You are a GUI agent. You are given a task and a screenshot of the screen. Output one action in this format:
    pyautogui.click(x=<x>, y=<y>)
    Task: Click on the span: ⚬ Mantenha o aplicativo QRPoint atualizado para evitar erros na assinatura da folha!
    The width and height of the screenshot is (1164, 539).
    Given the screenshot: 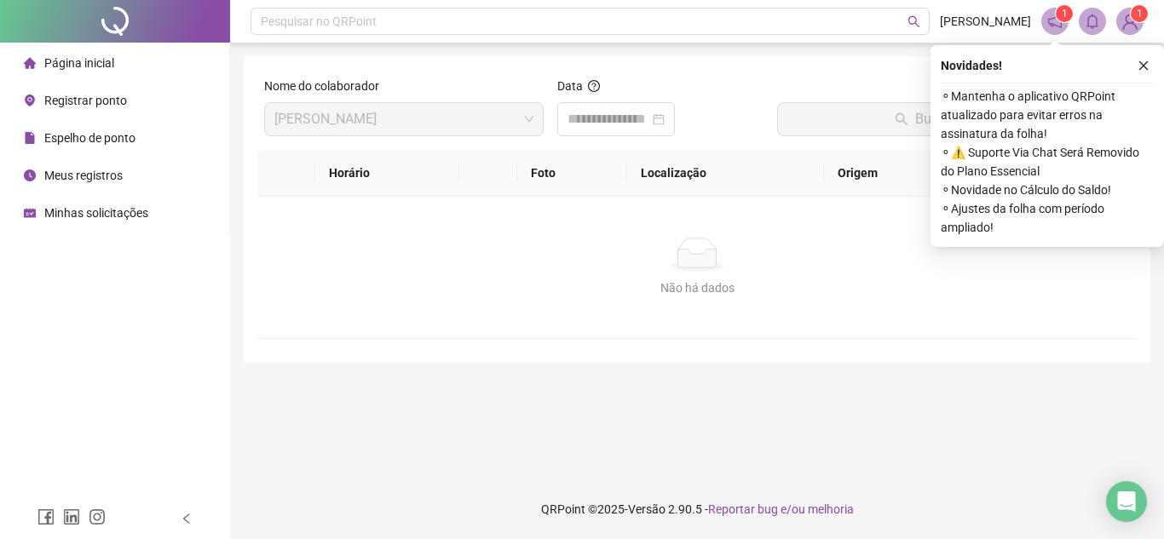 What is the action you would take?
    pyautogui.click(x=1047, y=115)
    